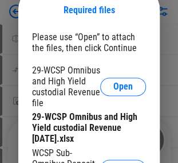 This screenshot has height=163, width=178. What do you see at coordinates (66, 86) in the screenshot?
I see `div: 29-WCSP Omnibus and High Yield custodial Revenue file` at bounding box center [66, 86].